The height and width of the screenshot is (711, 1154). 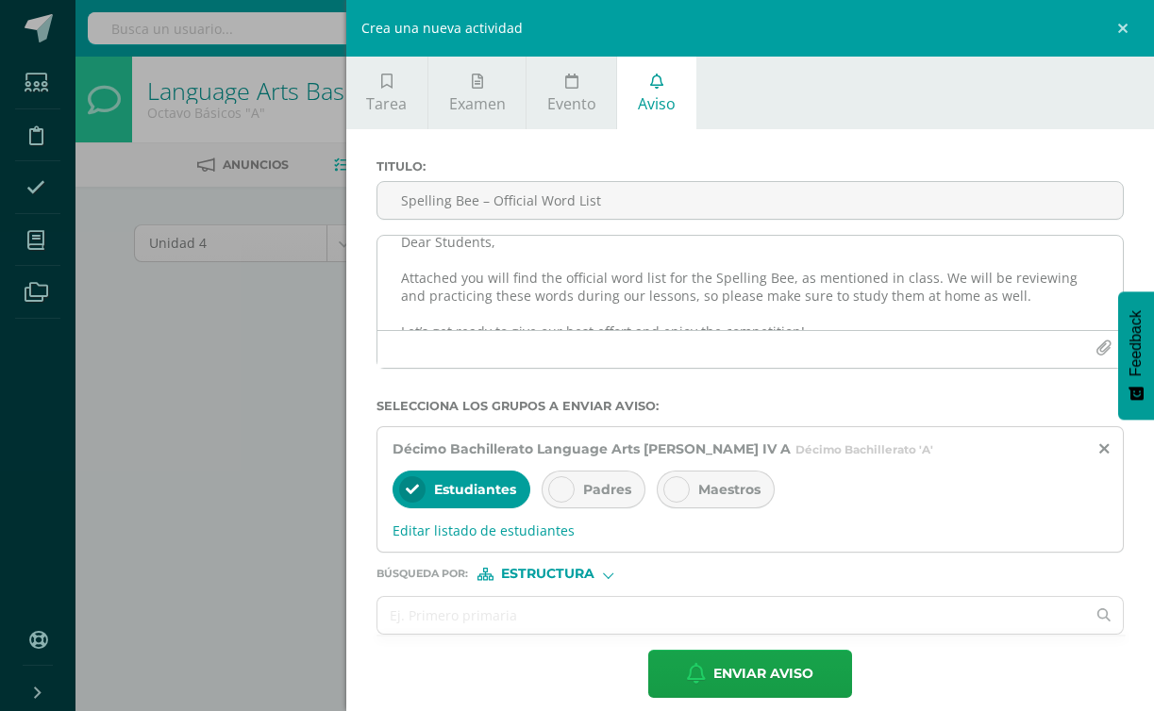 What do you see at coordinates (547, 573) in the screenshot?
I see `span: Estructura` at bounding box center [547, 573].